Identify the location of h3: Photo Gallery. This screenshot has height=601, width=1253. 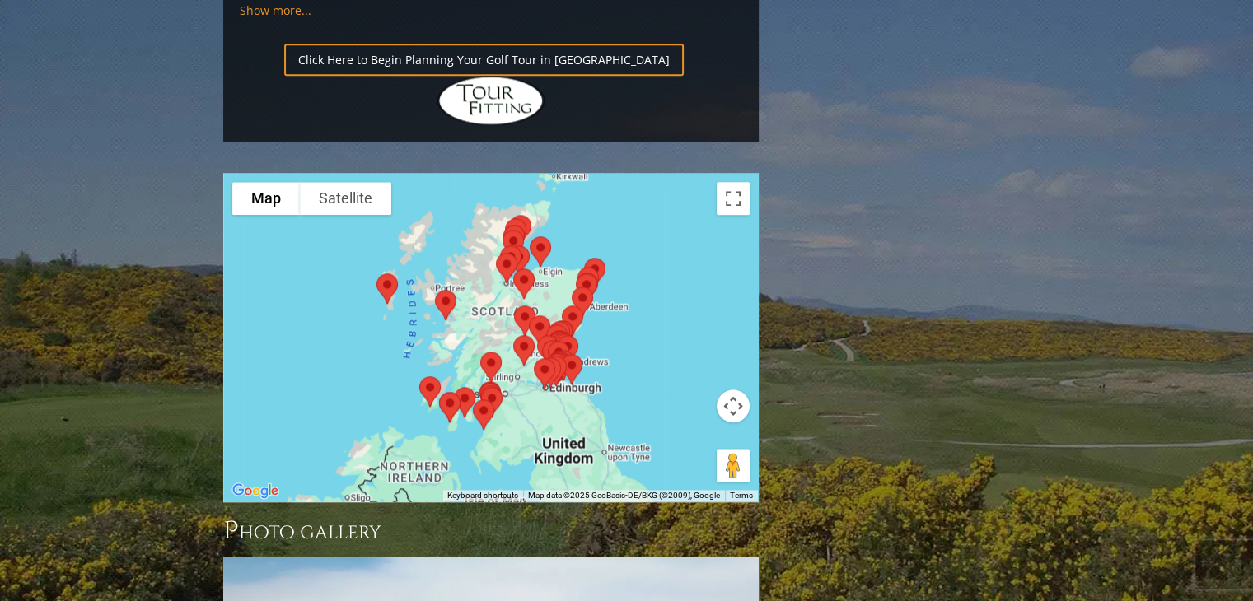
(491, 531).